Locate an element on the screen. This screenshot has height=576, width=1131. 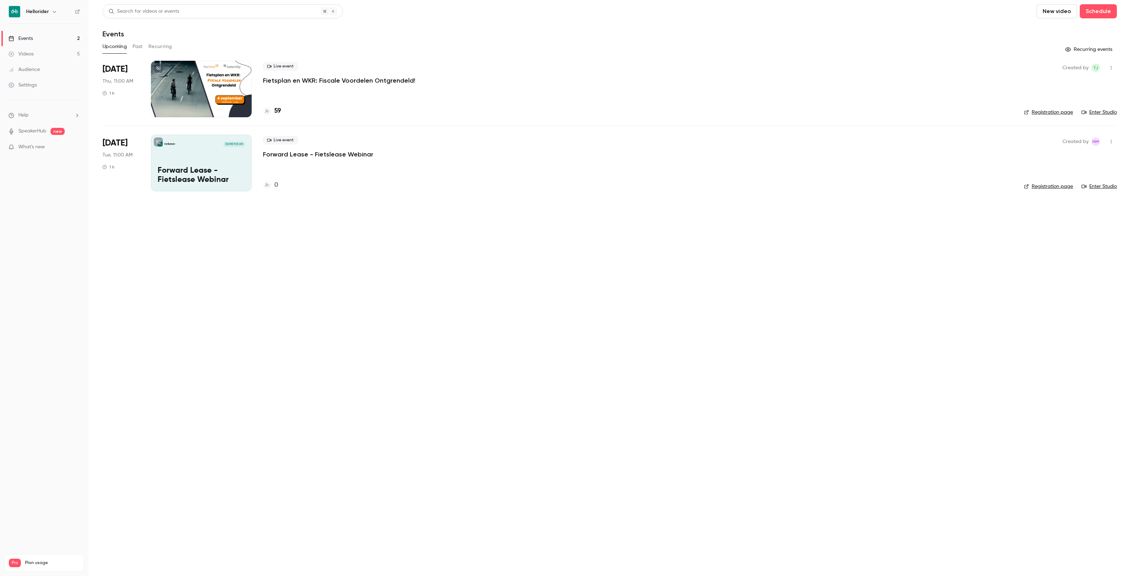
span: HM is located at coordinates (1095, 142).